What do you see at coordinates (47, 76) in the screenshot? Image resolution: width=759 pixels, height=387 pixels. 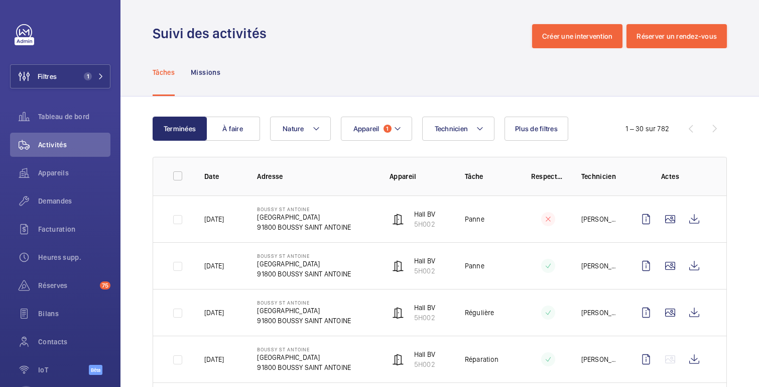 I see `font: Filtres` at bounding box center [47, 76].